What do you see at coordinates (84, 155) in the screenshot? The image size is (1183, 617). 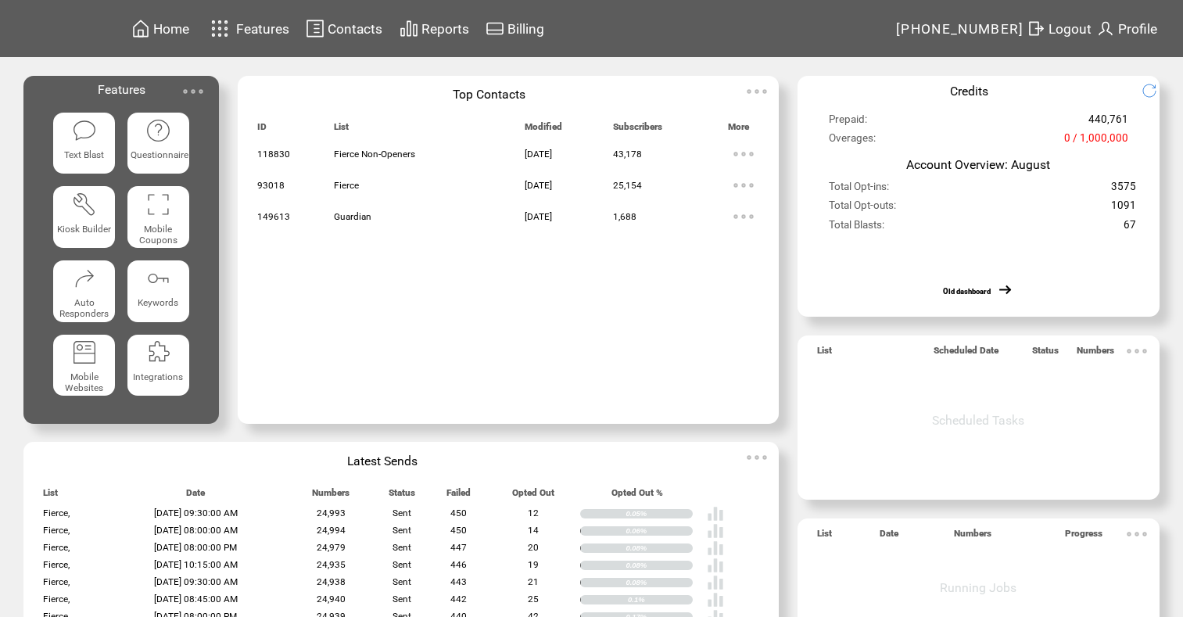 I see `span: Text Blast` at bounding box center [84, 155].